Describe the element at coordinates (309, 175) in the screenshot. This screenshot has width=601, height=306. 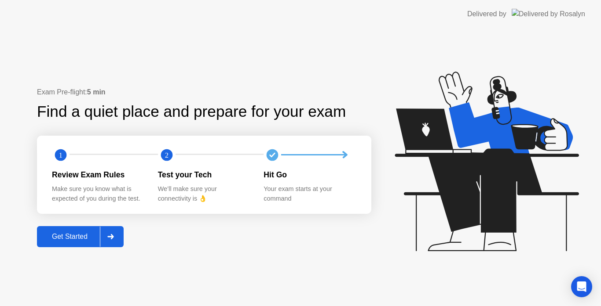
I see `div: Hit Go` at that location.